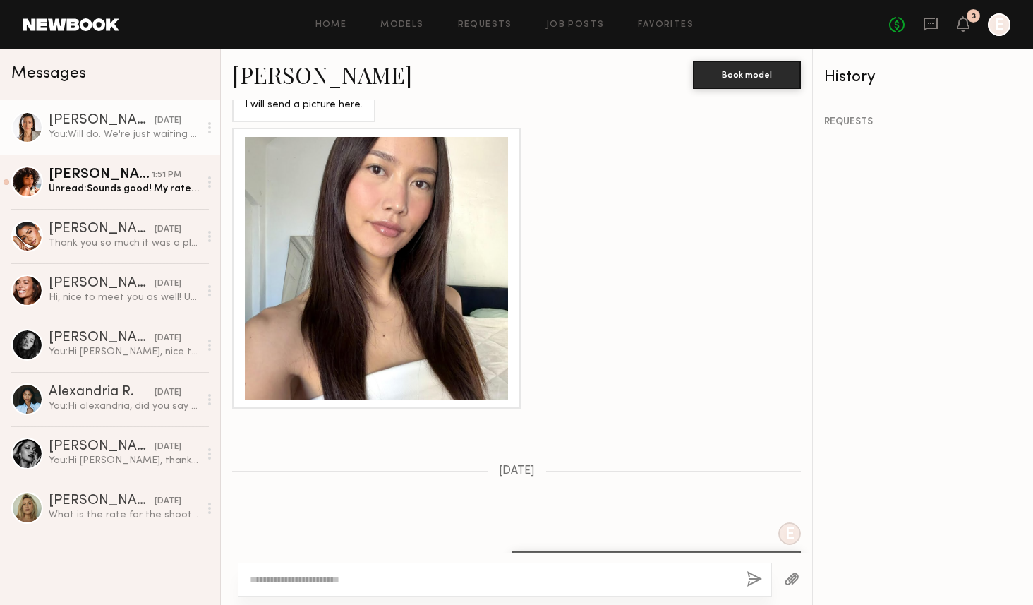 Image resolution: width=1033 pixels, height=605 pixels. Describe the element at coordinates (303, 105) in the screenshot. I see `div: I will send a picture here.` at that location.